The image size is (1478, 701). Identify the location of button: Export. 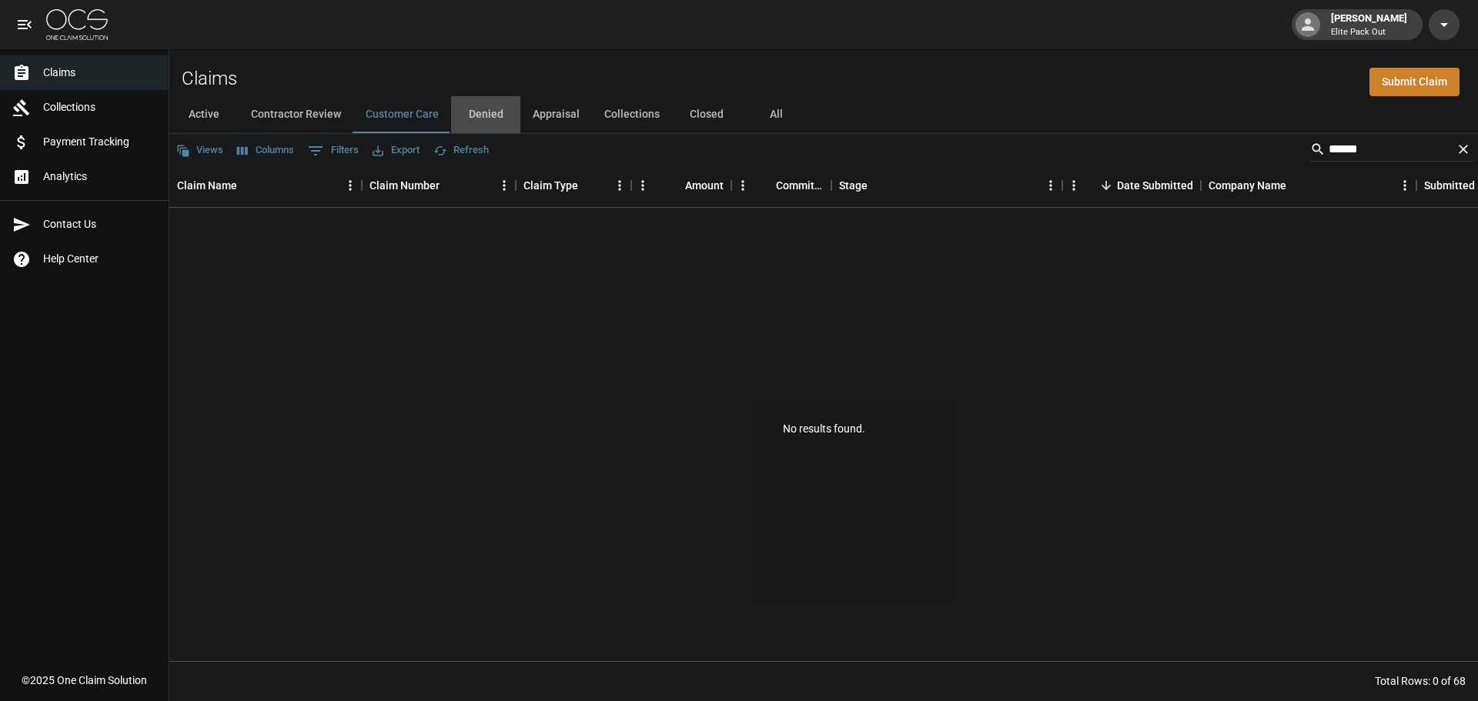
(396, 150).